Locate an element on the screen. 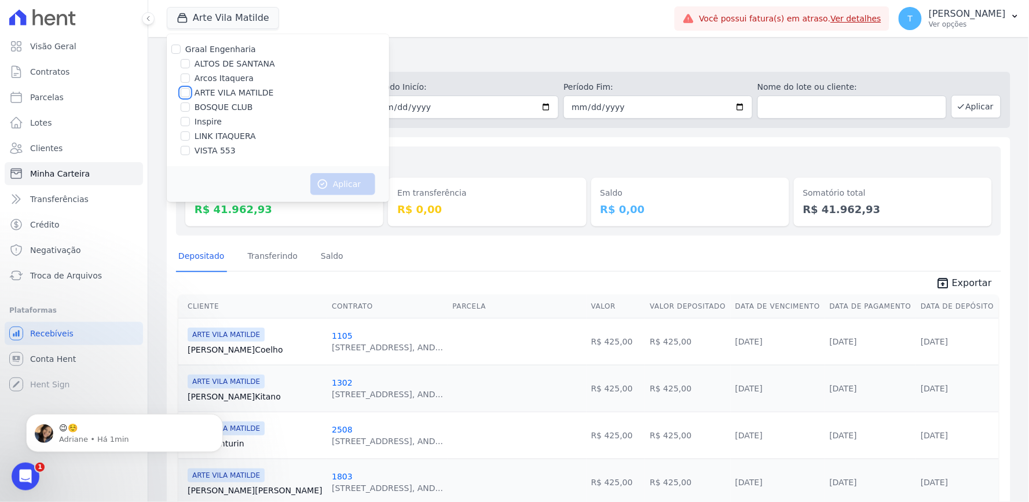 The width and height of the screenshot is (1029, 502). dt: Em transferência is located at coordinates (487, 193).